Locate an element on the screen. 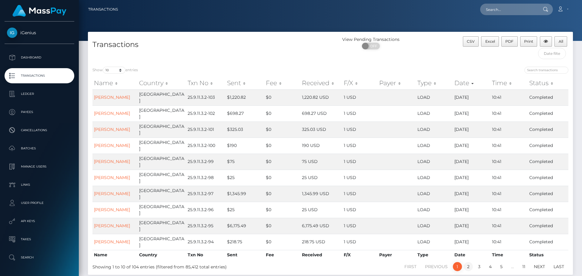 This screenshot has width=582, height=276. span: Excel is located at coordinates (490, 41).